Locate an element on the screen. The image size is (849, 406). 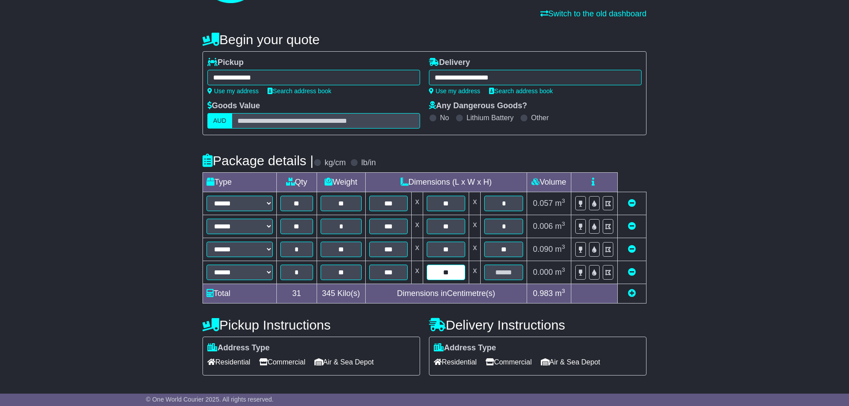
a: Add new item is located at coordinates (632, 294).